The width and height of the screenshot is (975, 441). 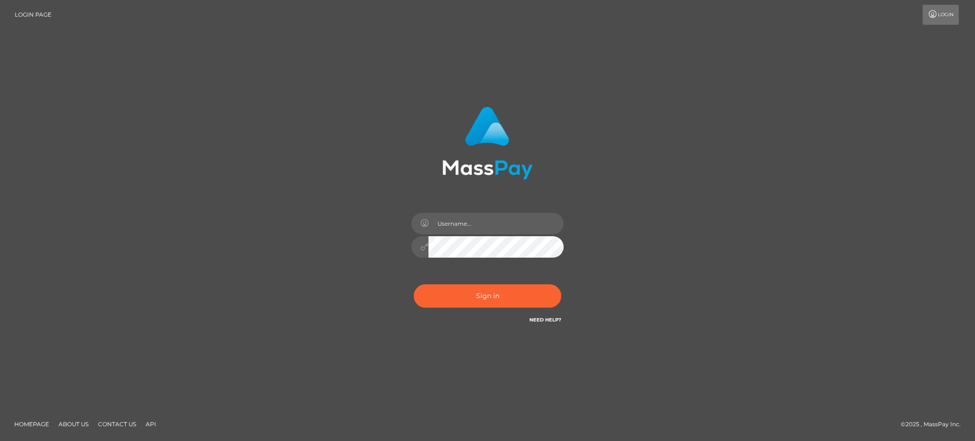 I want to click on a: Homepage, so click(x=31, y=423).